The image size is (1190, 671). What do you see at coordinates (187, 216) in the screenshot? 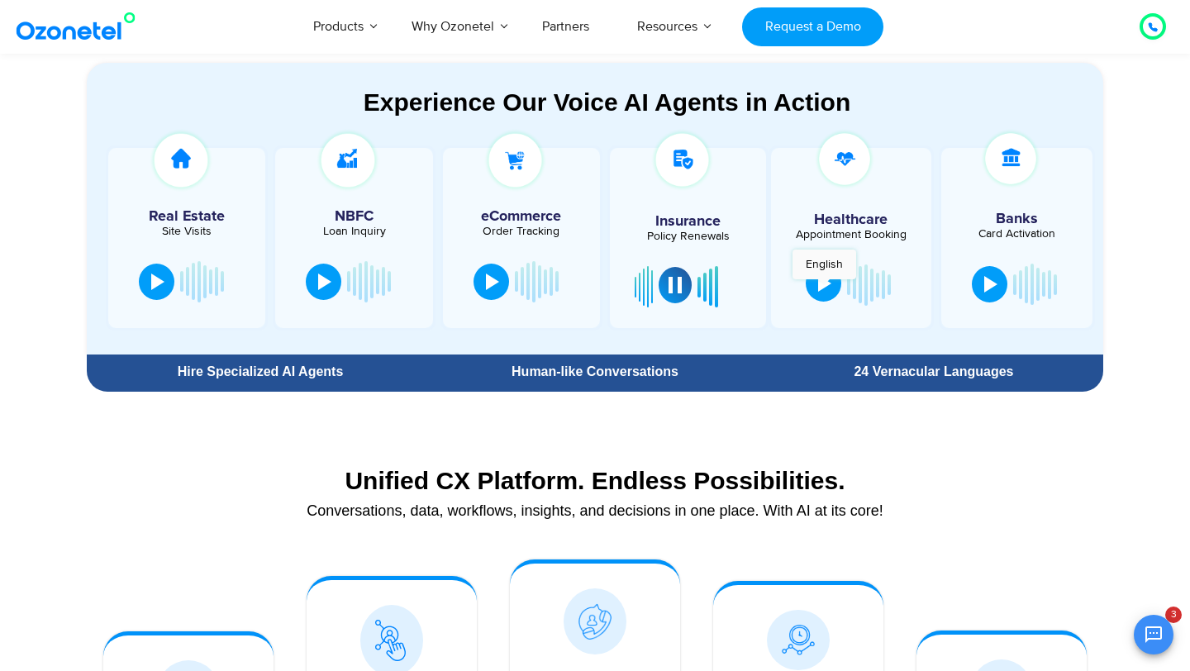
I see `h5: Real Estate` at bounding box center [187, 216].